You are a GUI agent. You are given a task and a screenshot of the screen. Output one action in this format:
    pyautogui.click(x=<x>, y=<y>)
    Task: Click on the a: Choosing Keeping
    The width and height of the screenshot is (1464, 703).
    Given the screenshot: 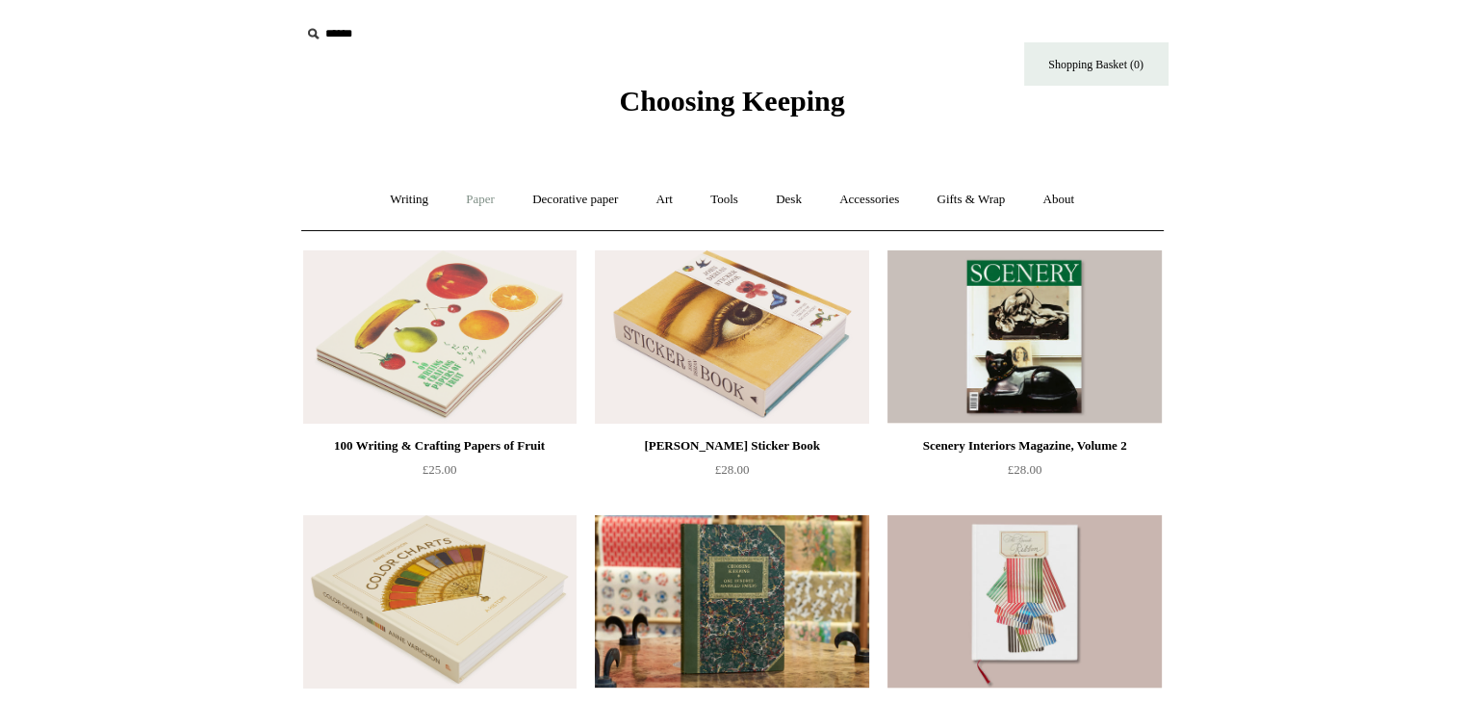 What is the action you would take?
    pyautogui.click(x=731, y=107)
    